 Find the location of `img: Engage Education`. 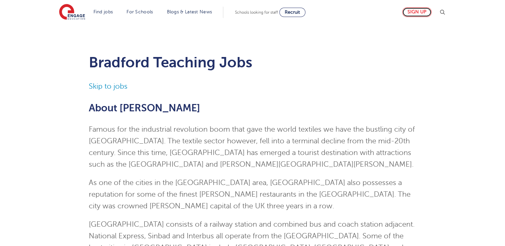

img: Engage Education is located at coordinates (72, 12).